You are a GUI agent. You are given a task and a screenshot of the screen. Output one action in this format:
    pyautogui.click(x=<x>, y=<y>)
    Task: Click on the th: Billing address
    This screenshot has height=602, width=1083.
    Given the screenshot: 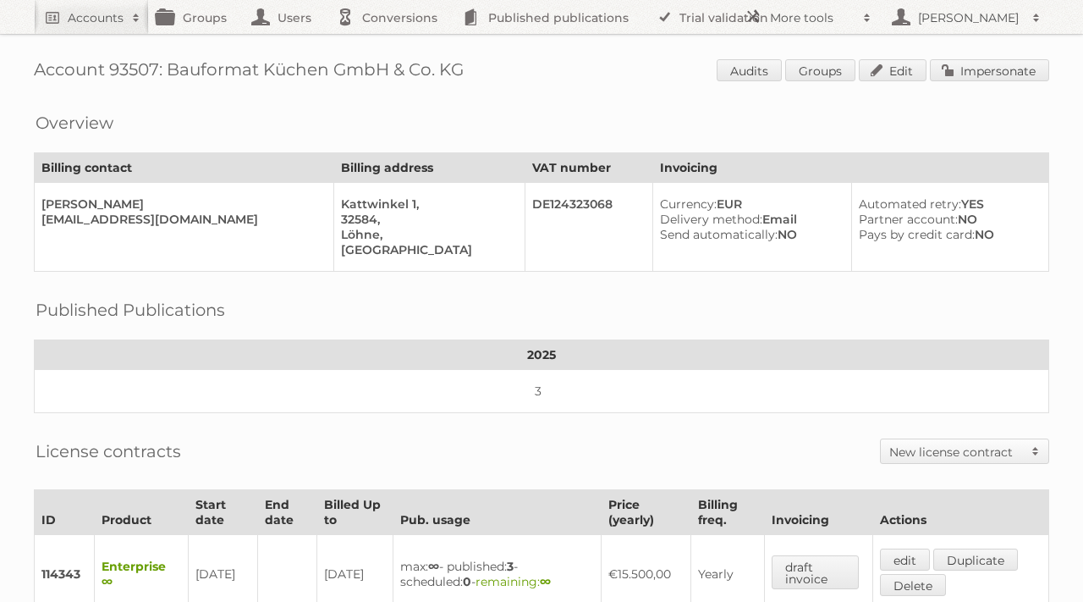 What is the action you would take?
    pyautogui.click(x=429, y=168)
    